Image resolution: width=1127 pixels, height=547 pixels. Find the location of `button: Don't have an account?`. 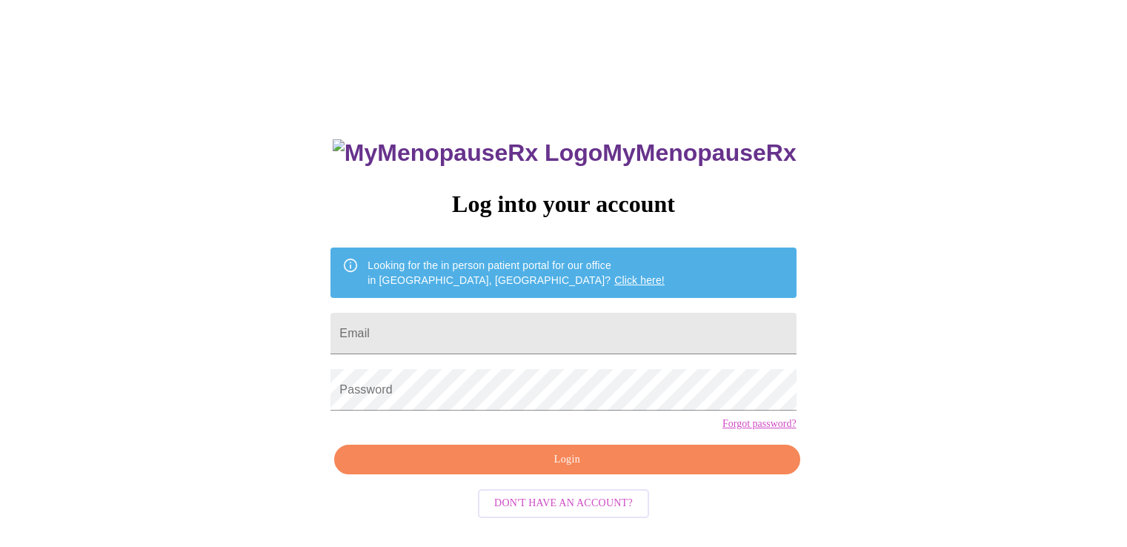

button: Don't have an account? is located at coordinates (563, 503).